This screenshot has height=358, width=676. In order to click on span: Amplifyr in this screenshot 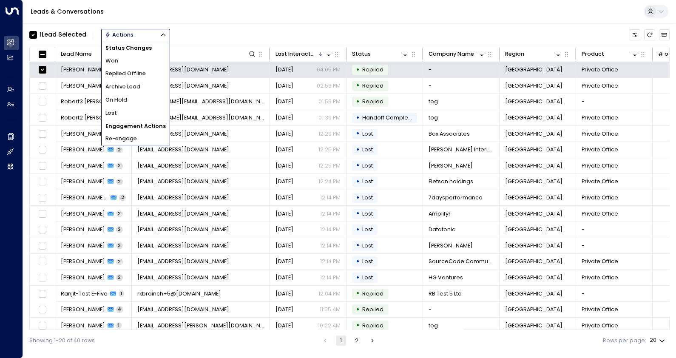, I will do `click(440, 214)`.